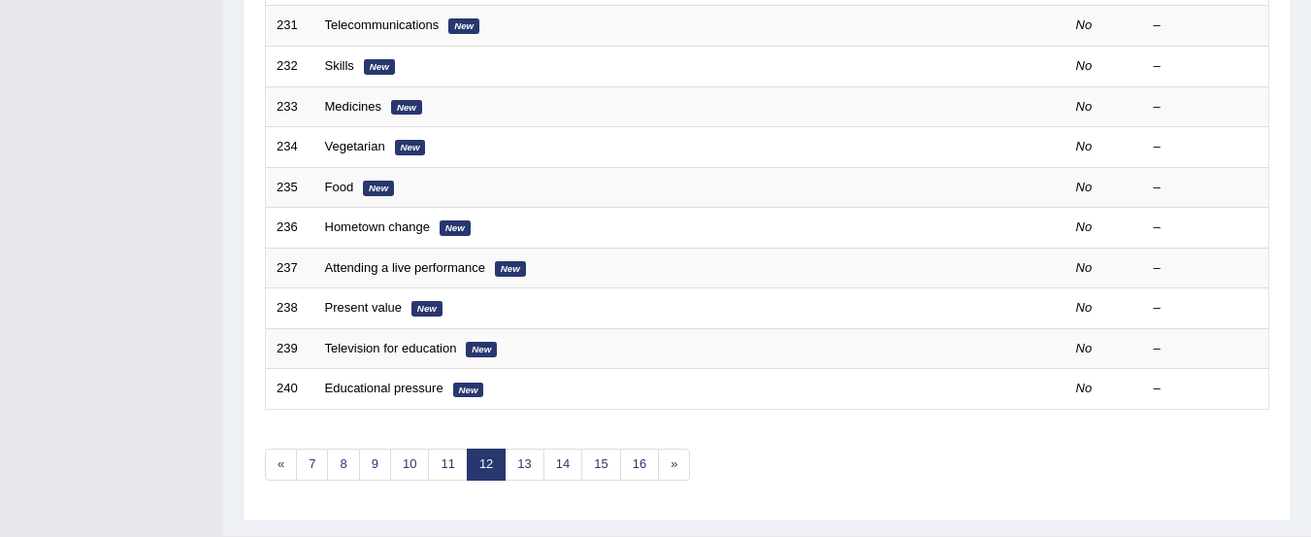  Describe the element at coordinates (353, 106) in the screenshot. I see `a: Medicines` at that location.